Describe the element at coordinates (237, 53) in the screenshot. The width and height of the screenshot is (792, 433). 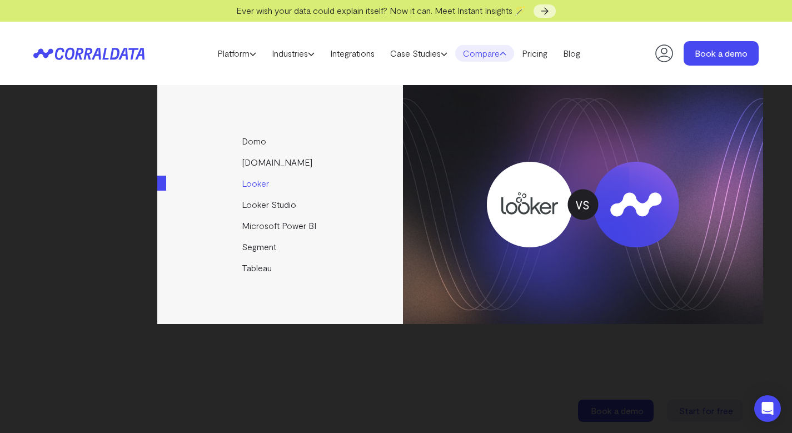
I see `a: Platform` at that location.